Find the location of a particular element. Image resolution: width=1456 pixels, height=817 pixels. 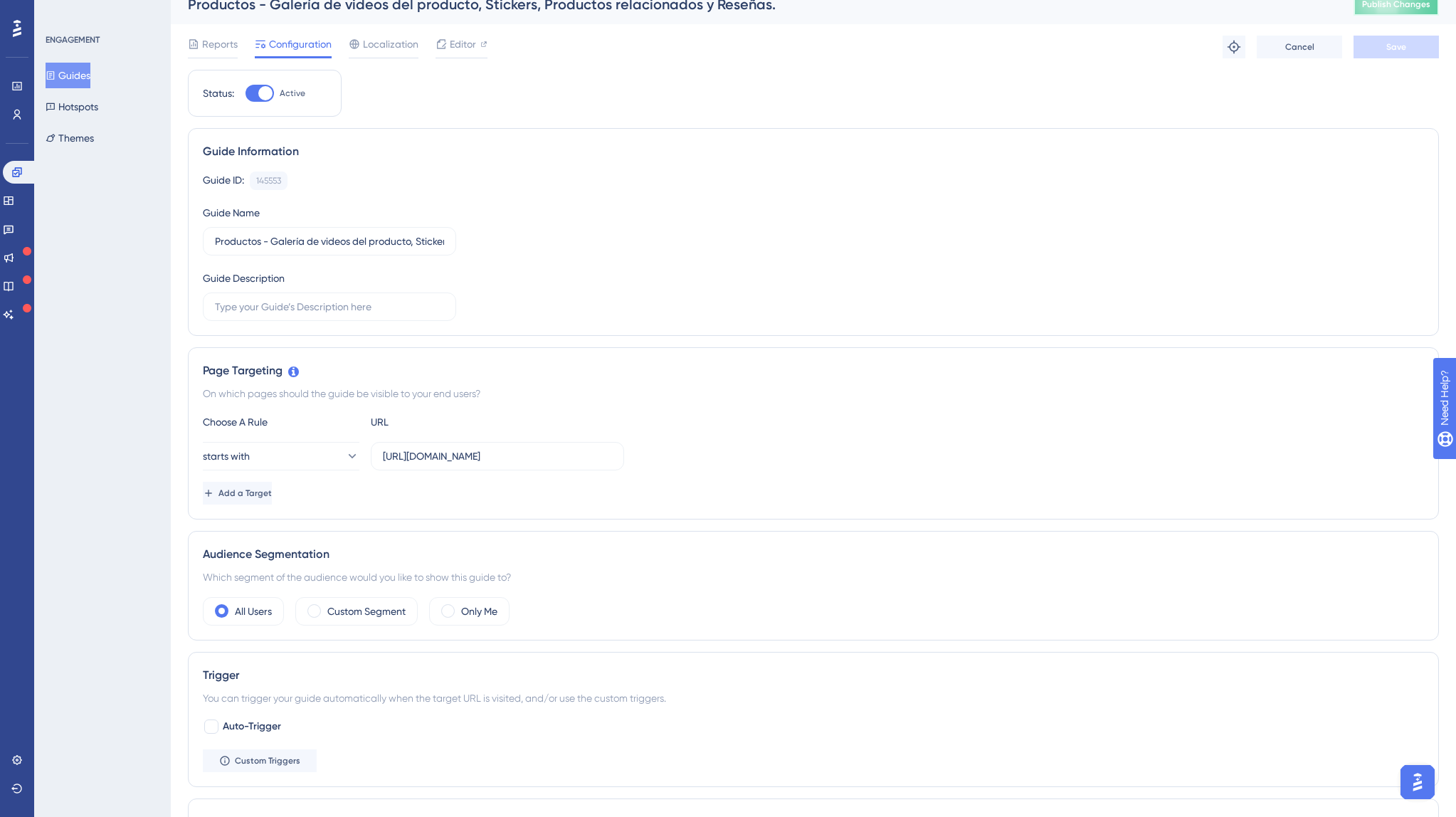

button: Gif picker is located at coordinates (51, 472).